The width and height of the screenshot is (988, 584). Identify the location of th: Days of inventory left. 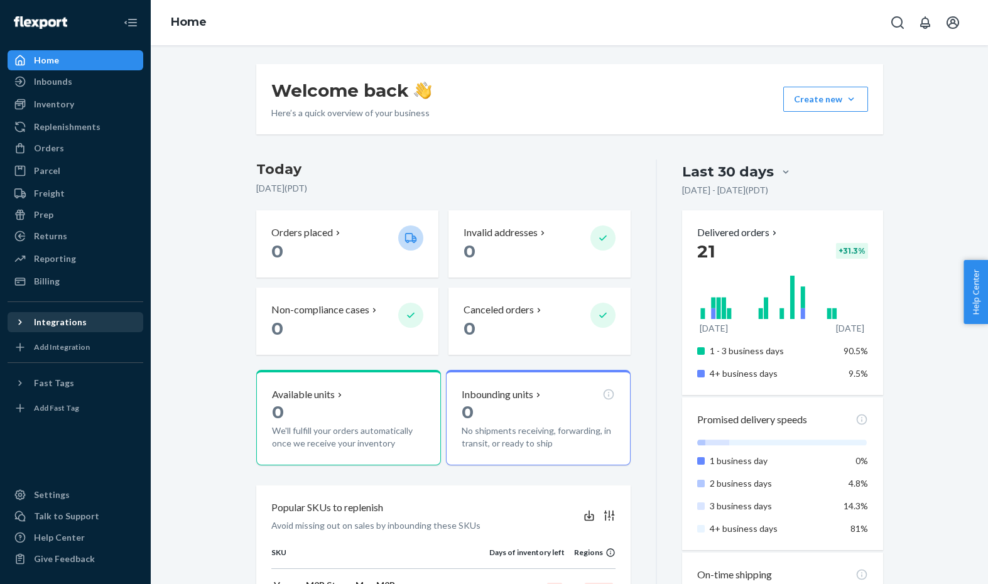
(527, 558).